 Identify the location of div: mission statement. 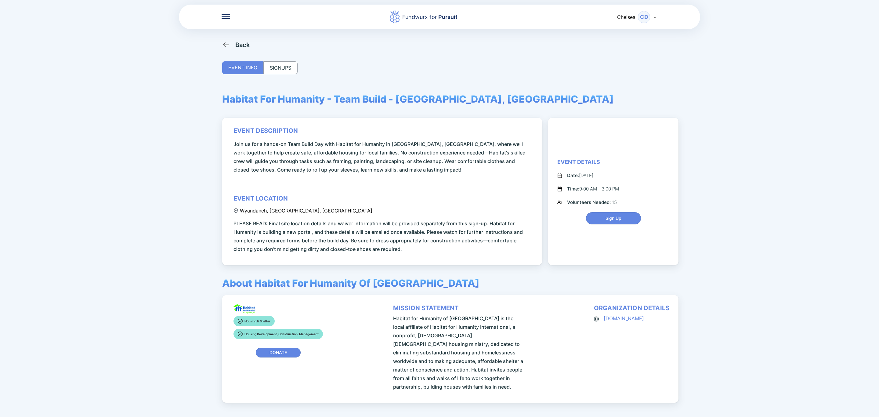
(426, 308).